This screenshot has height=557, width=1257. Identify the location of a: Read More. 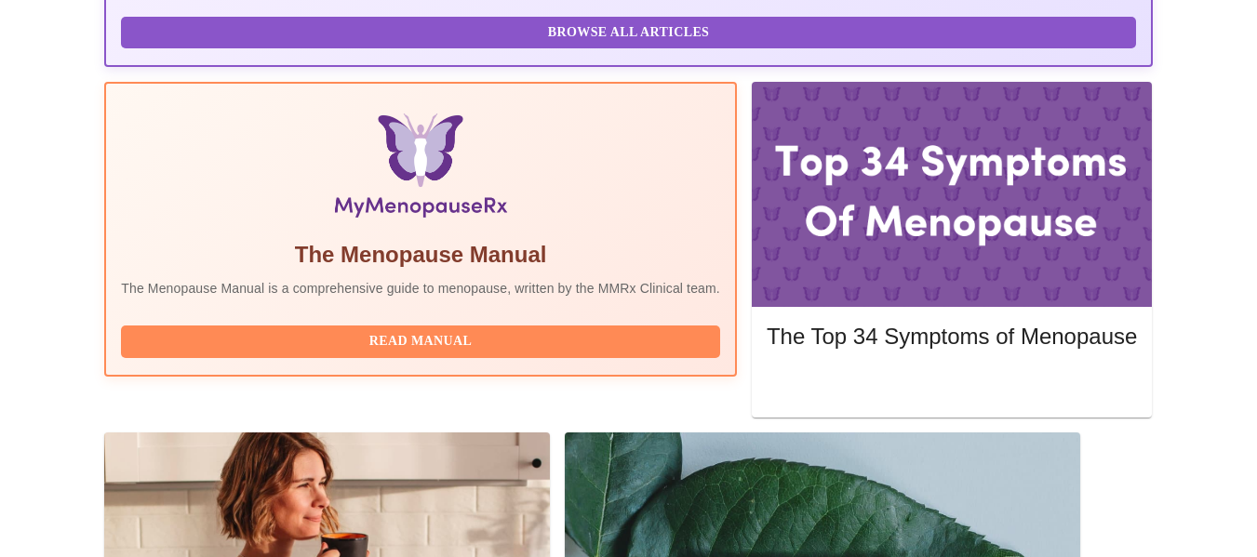
(953, 383).